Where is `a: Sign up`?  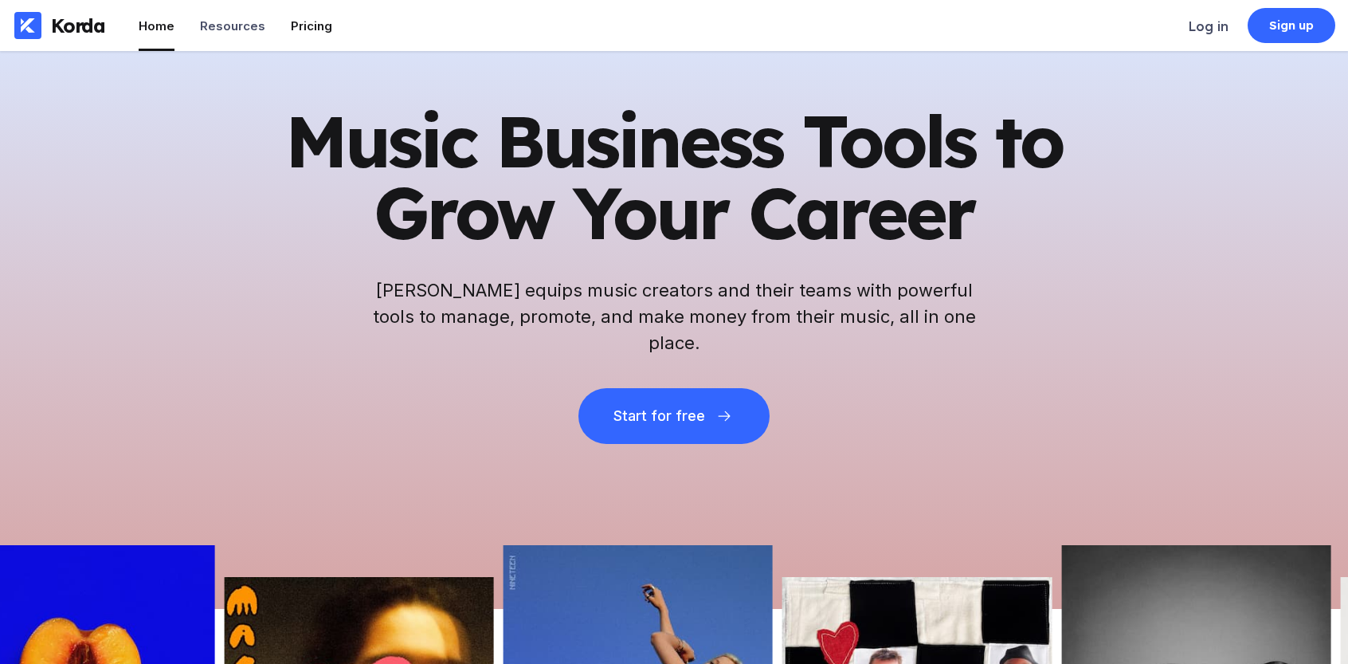 a: Sign up is located at coordinates (1291, 25).